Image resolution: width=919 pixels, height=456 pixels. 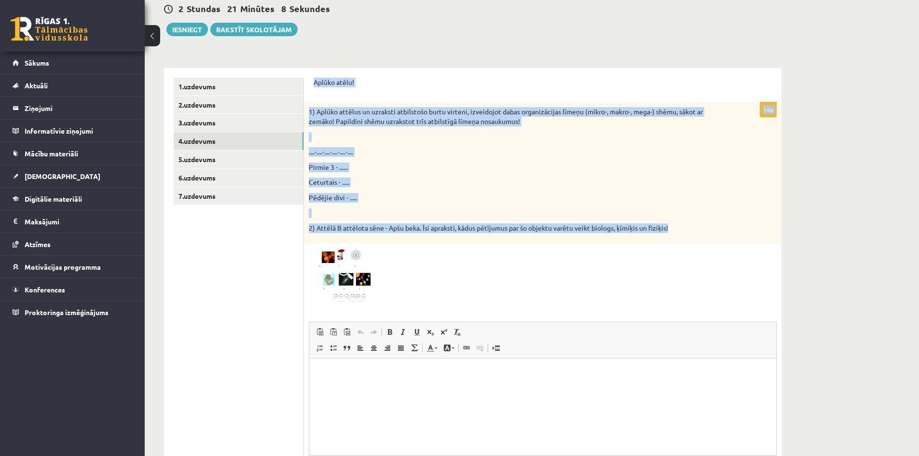 I want to click on a: Ziņojumi, so click(x=72, y=108).